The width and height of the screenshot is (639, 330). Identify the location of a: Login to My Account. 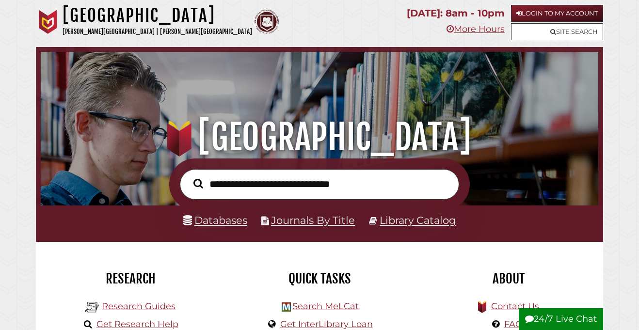
(557, 13).